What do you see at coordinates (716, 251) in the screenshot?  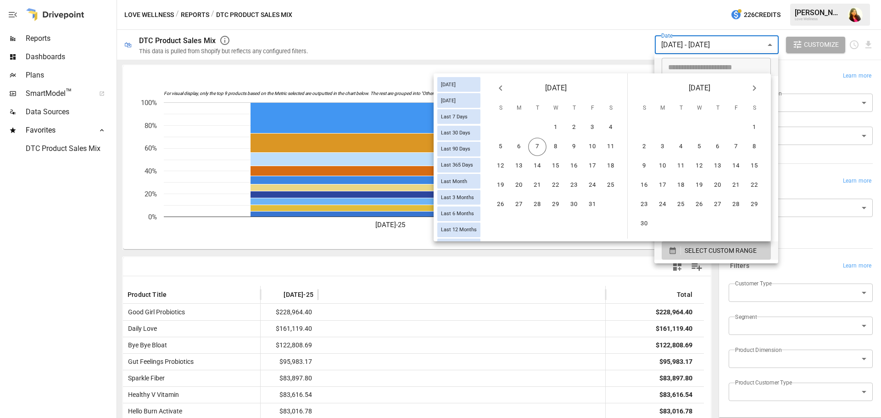 I see `button: SELECT CUSTOM RANGE` at bounding box center [716, 251].